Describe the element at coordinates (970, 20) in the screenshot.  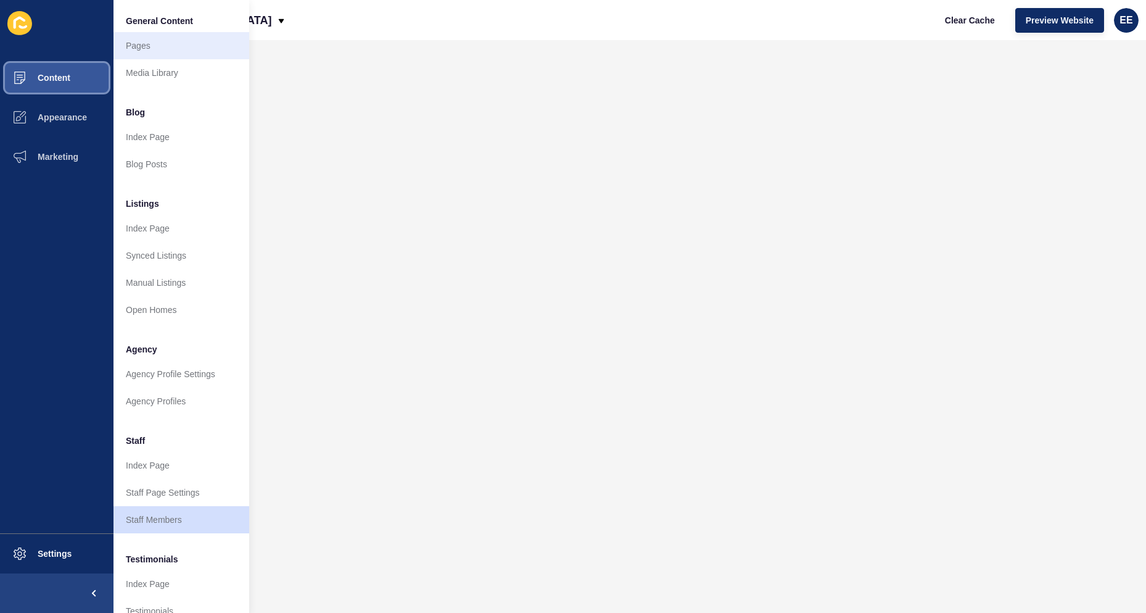
I see `button: Clear Cache` at that location.